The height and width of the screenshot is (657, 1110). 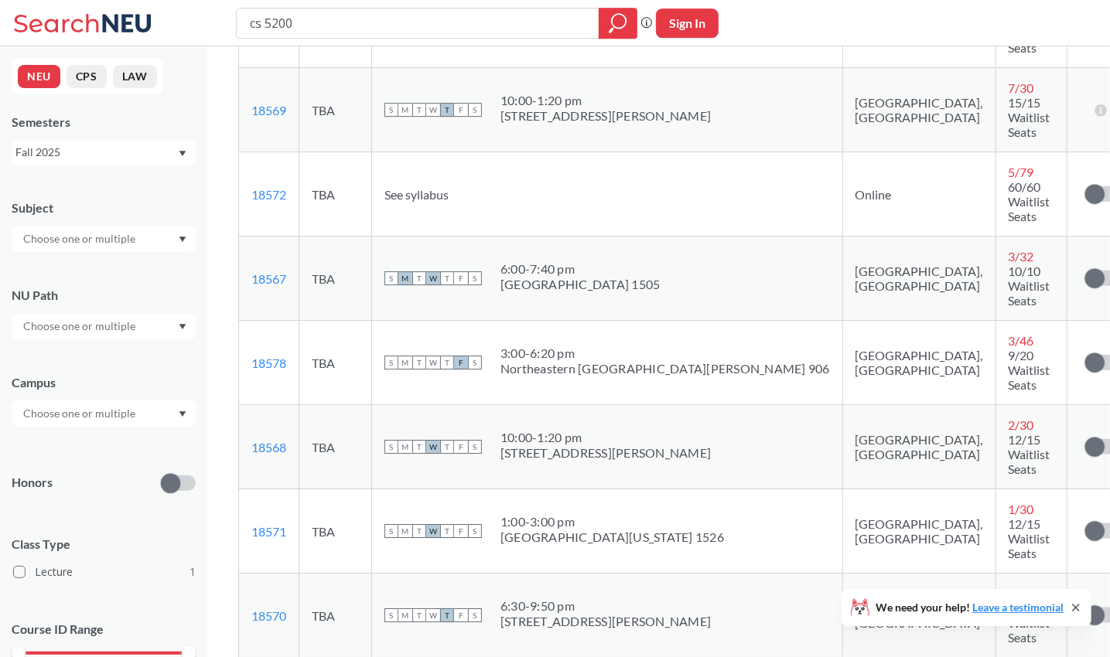 I want to click on span: 0 / 30, so click(x=1021, y=593).